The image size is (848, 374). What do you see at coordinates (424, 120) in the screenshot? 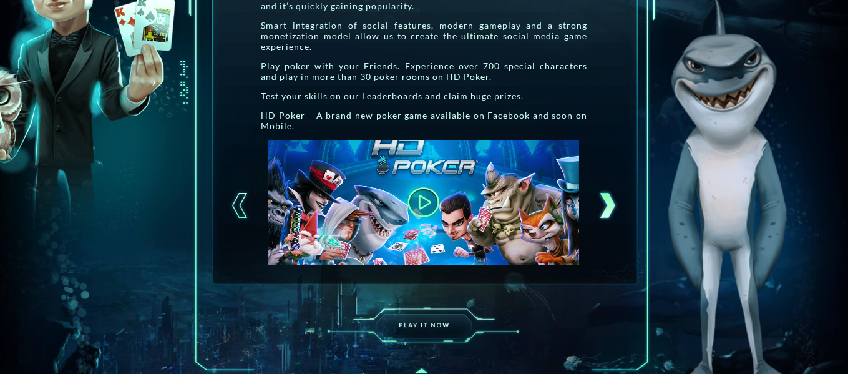
I see `p: HD Poker – A brand new poker game available on Facebook and soon on Mobile.` at bounding box center [424, 120].